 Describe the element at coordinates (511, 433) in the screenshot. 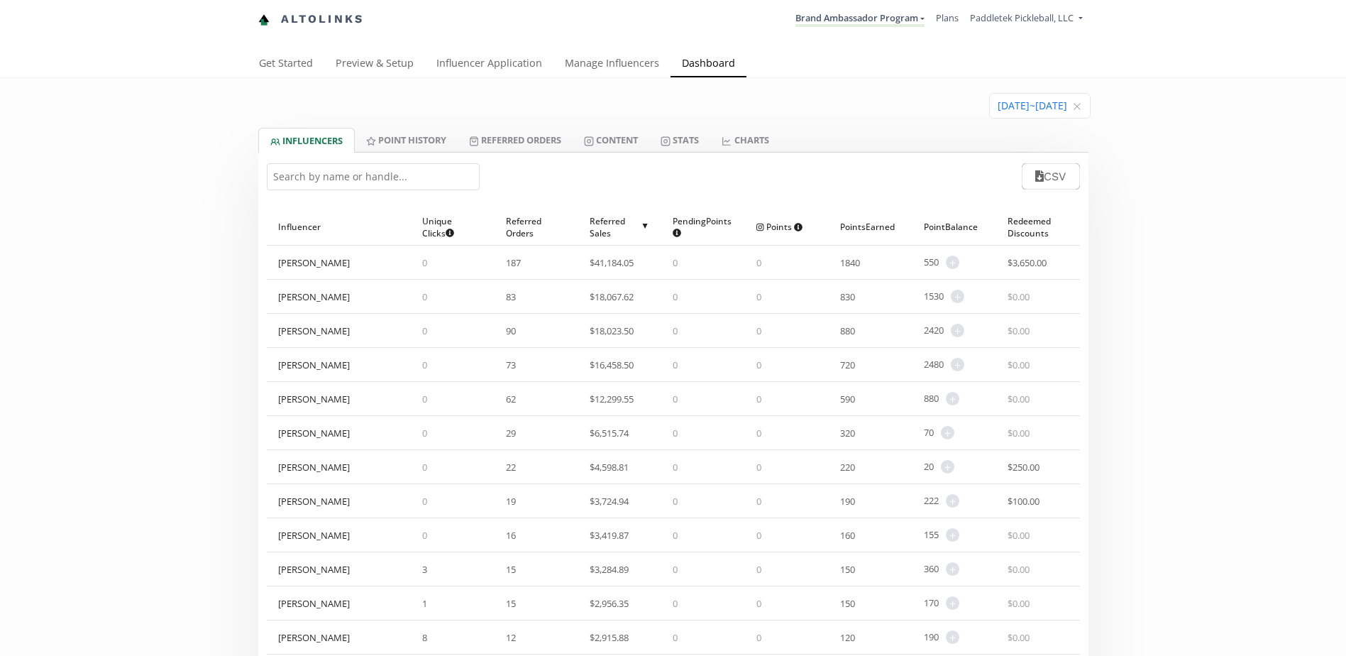

I see `span: 29` at that location.